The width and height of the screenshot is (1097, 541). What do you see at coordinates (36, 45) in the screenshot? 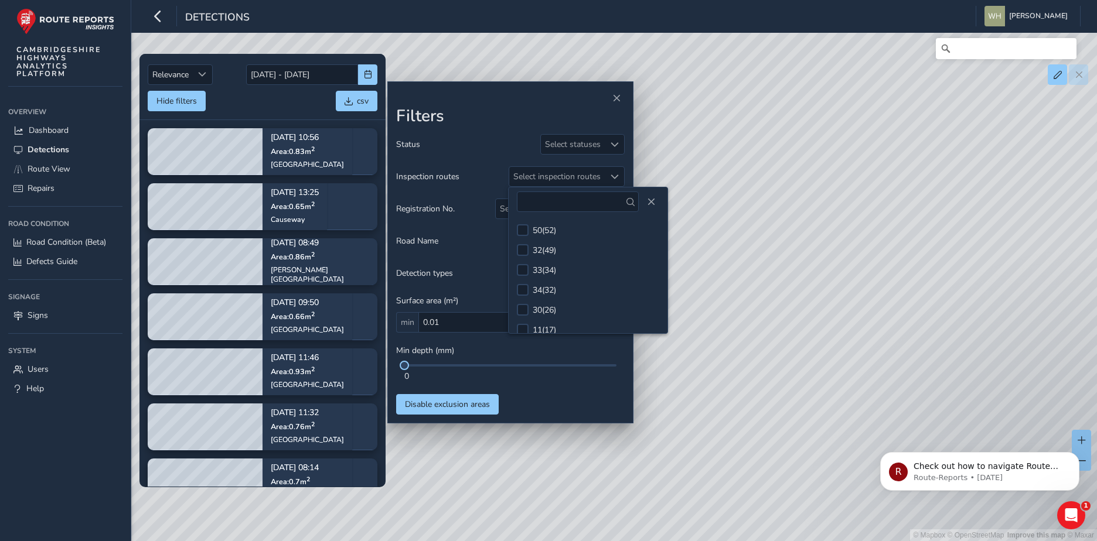
I see `div: Profile image for Route-Reports` at bounding box center [36, 45].